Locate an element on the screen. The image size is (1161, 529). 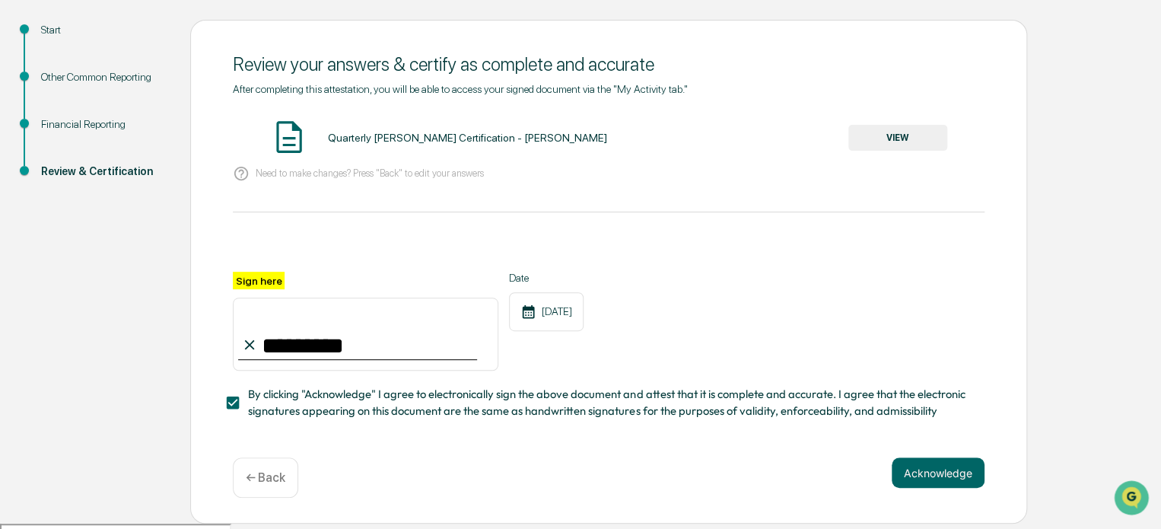
label: Sign here is located at coordinates (259, 280).